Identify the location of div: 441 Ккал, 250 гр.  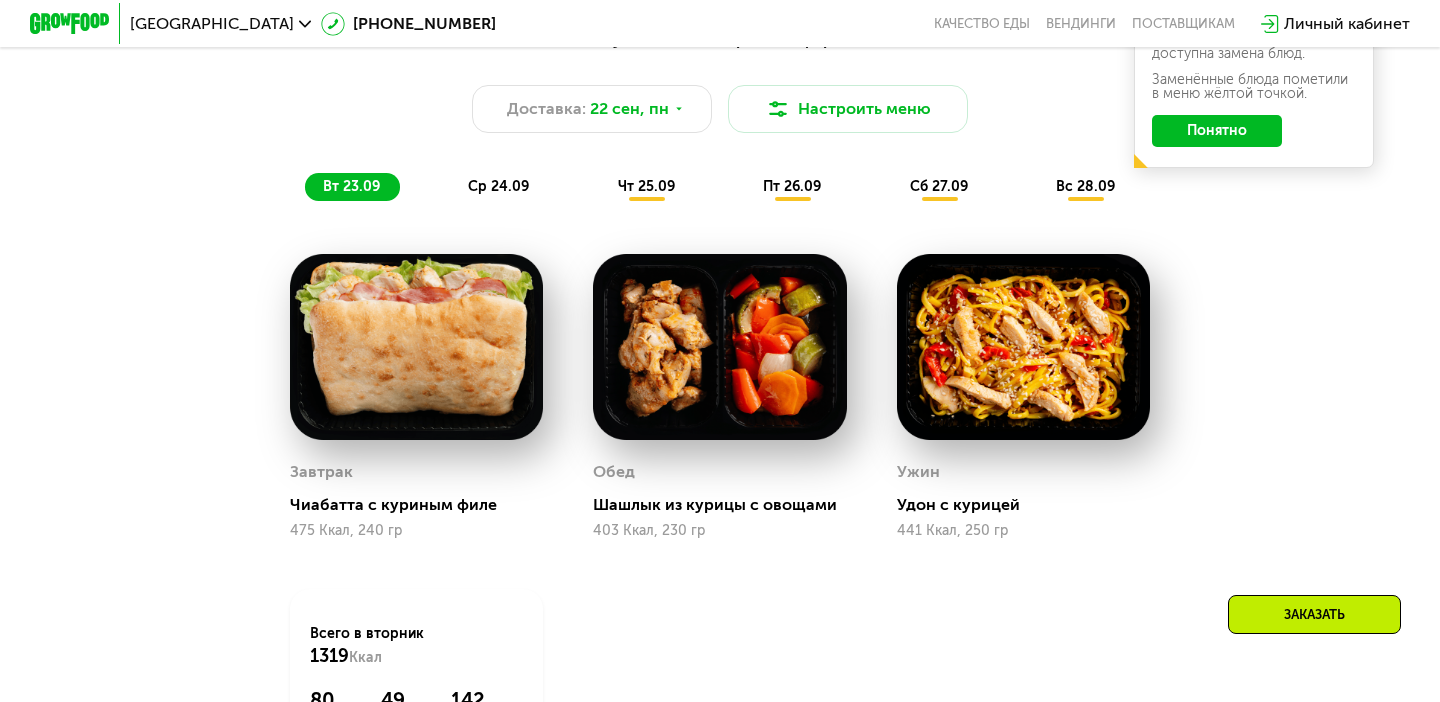
(1023, 531).